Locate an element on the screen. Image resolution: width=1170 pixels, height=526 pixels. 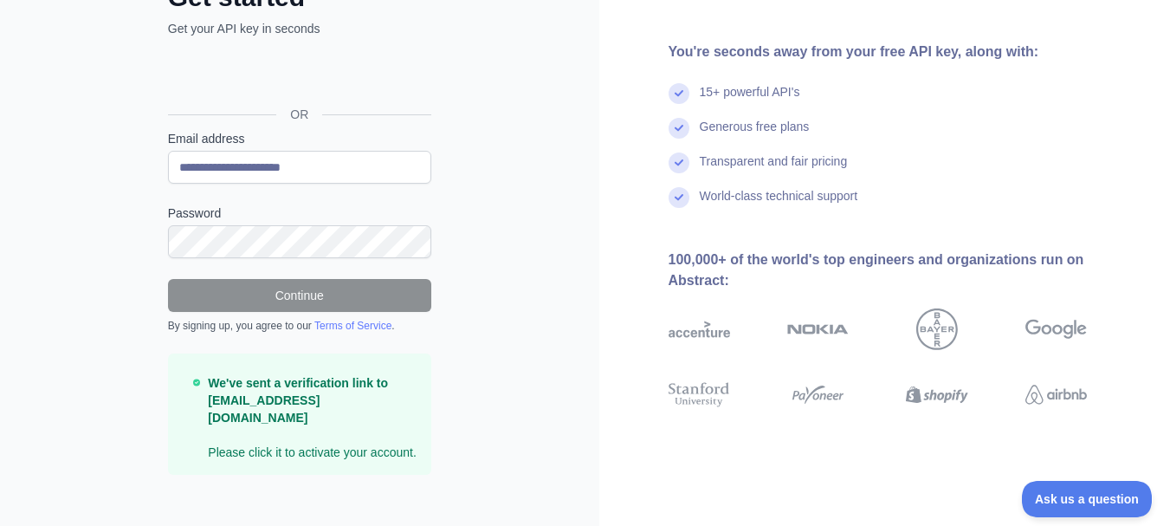
label: Password is located at coordinates (300, 213).